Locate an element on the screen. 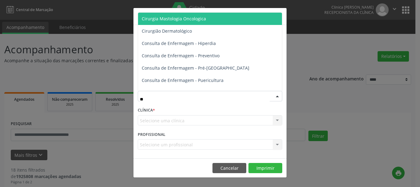 This screenshot has height=187, width=420. button: Imprimir is located at coordinates (265, 168).